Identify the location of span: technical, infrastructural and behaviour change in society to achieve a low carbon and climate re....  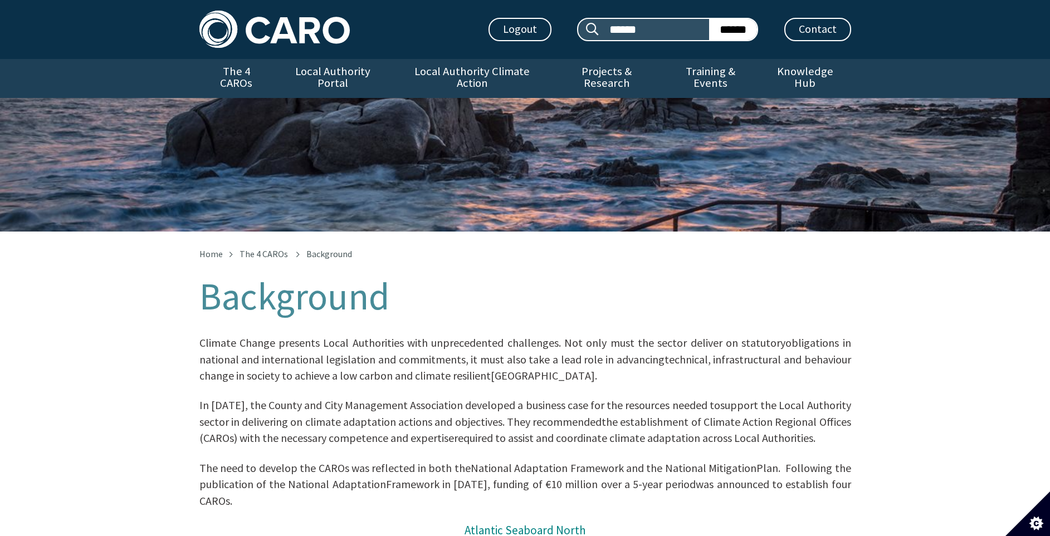
(525, 367).